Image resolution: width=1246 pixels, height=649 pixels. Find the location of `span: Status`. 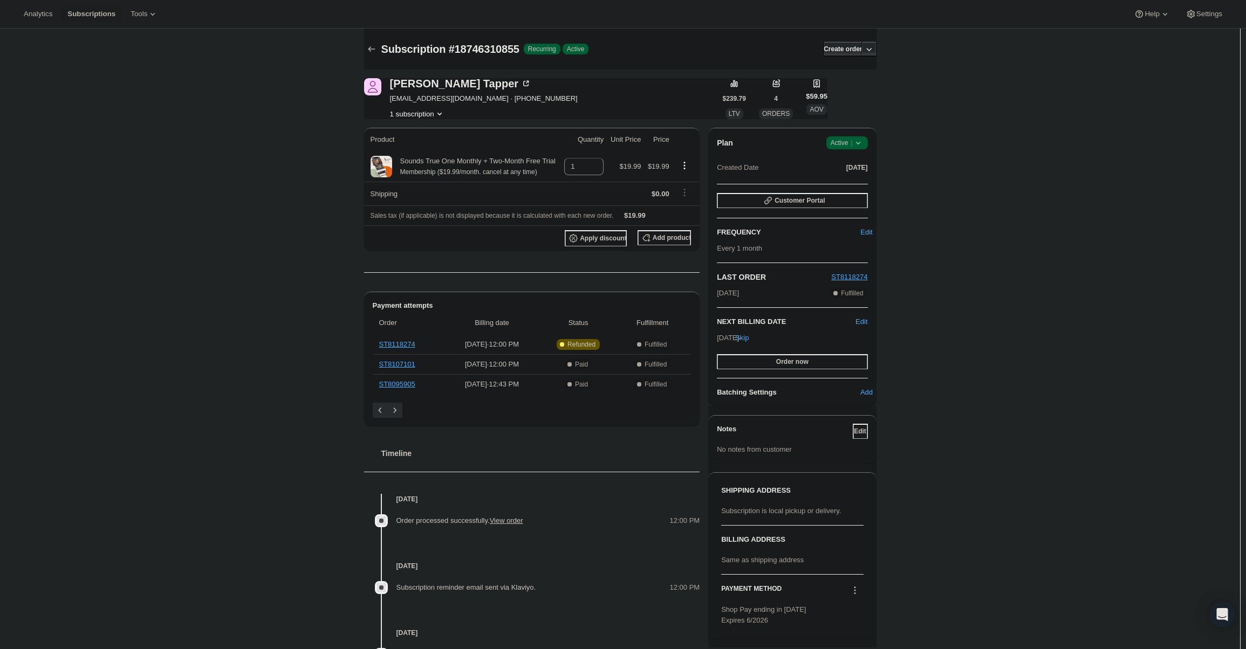

span: Status is located at coordinates (578, 323).